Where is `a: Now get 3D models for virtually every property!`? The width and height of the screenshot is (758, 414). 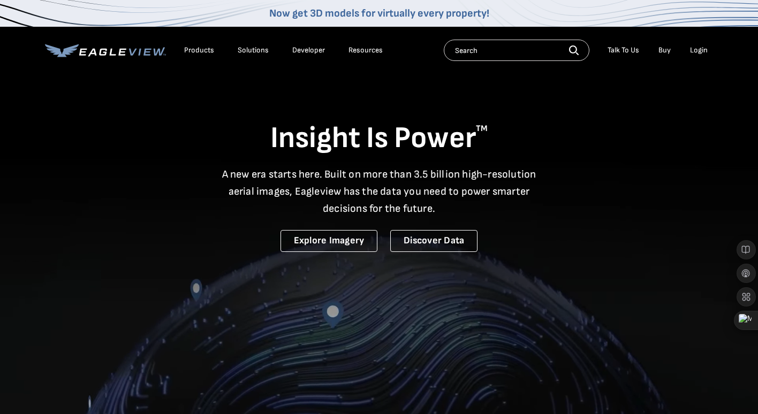 a: Now get 3D models for virtually every property! is located at coordinates (379, 13).